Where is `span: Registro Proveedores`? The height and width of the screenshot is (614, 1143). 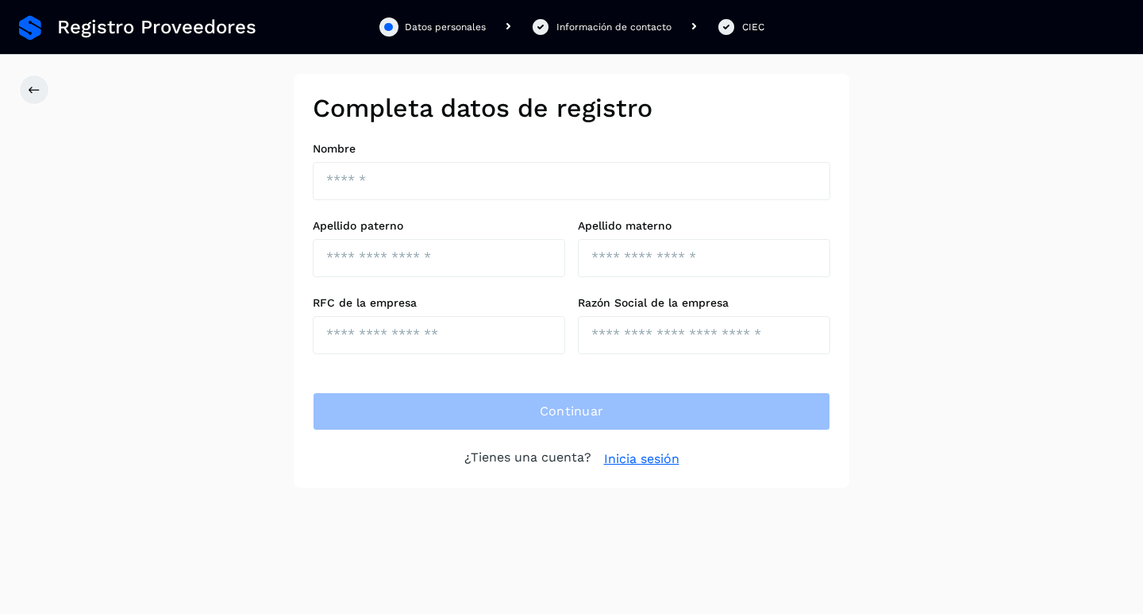
span: Registro Proveedores is located at coordinates (156, 27).